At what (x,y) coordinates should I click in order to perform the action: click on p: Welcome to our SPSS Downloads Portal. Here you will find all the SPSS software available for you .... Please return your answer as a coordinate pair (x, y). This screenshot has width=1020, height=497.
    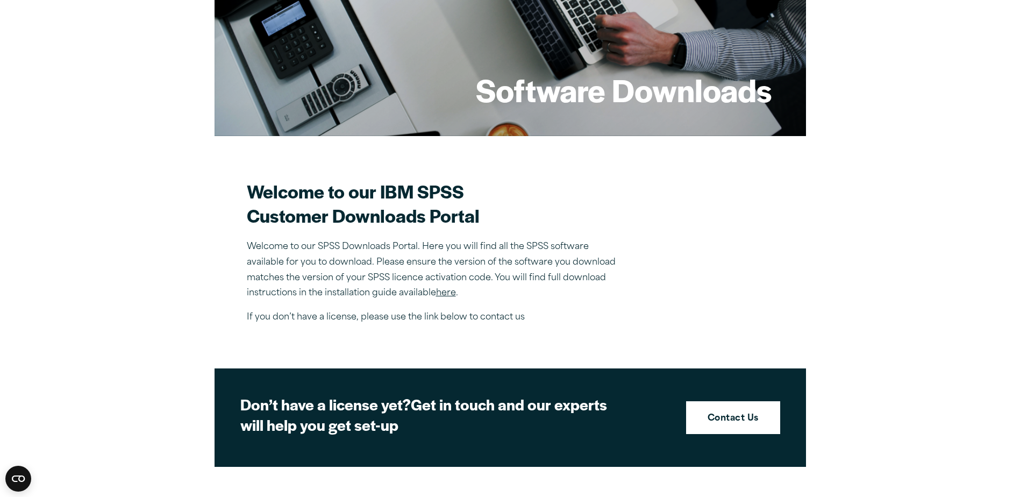
    Looking at the image, I should click on (435, 270).